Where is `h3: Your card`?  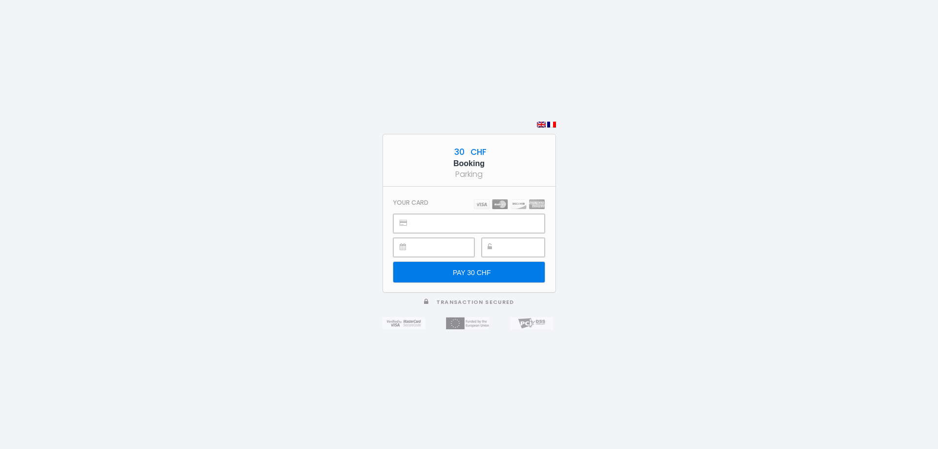
h3: Your card is located at coordinates (411, 202).